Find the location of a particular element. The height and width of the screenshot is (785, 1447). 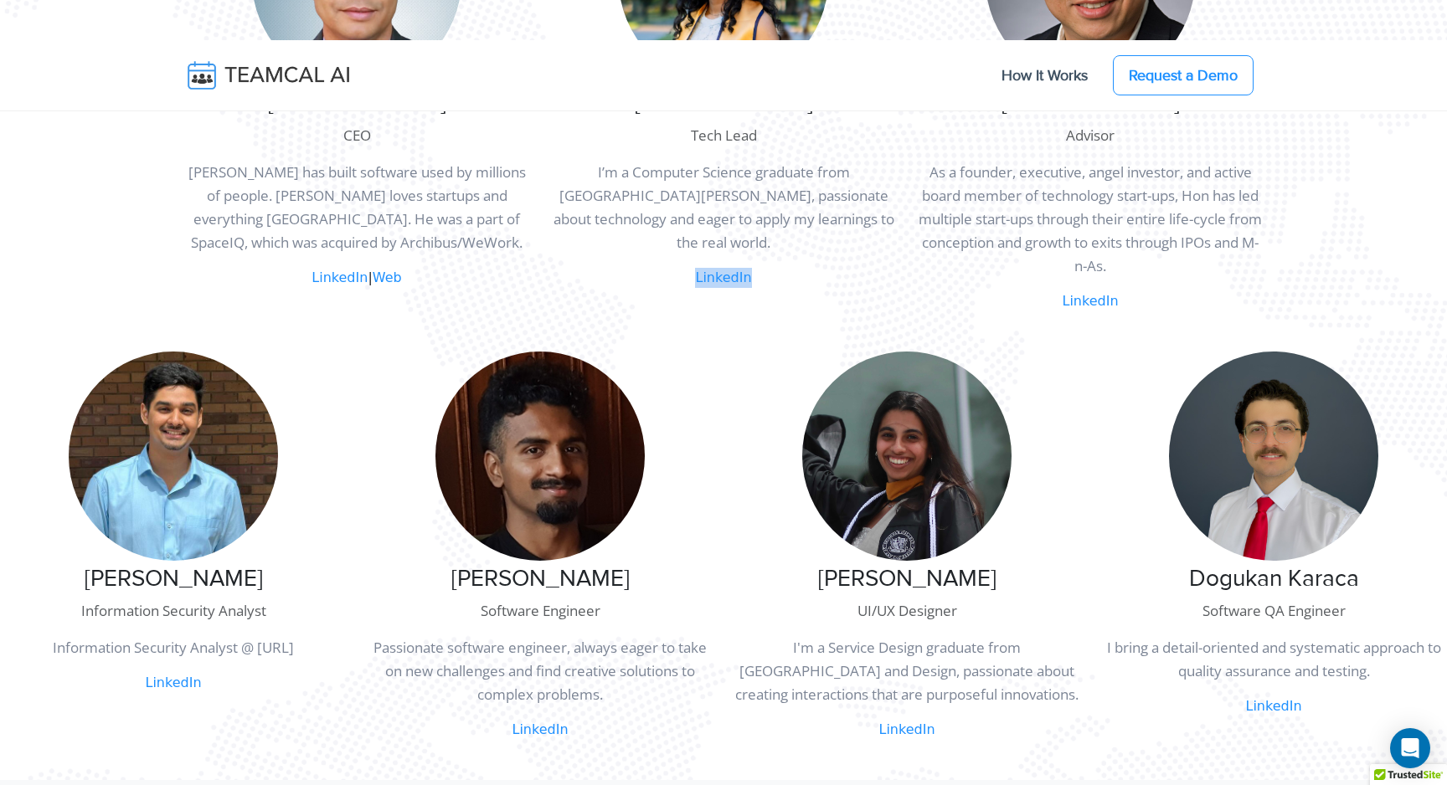

p: Software QA Engineer is located at coordinates (1274, 611).